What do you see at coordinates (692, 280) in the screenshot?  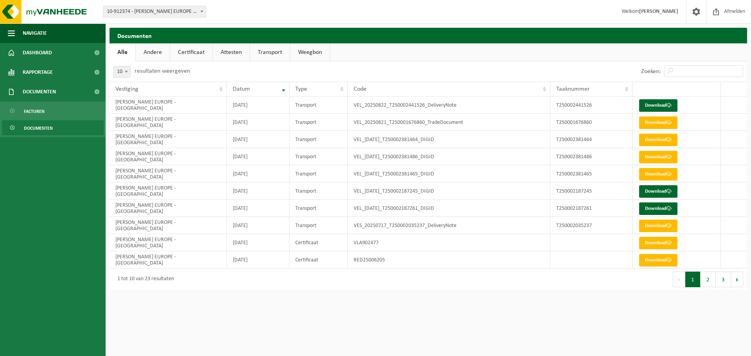 I see `button: 1` at bounding box center [692, 280].